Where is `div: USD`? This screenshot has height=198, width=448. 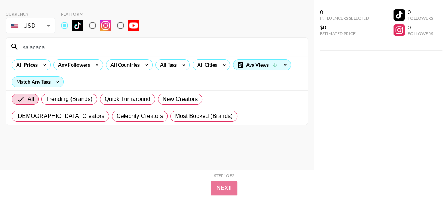 div: USD is located at coordinates (30, 25).